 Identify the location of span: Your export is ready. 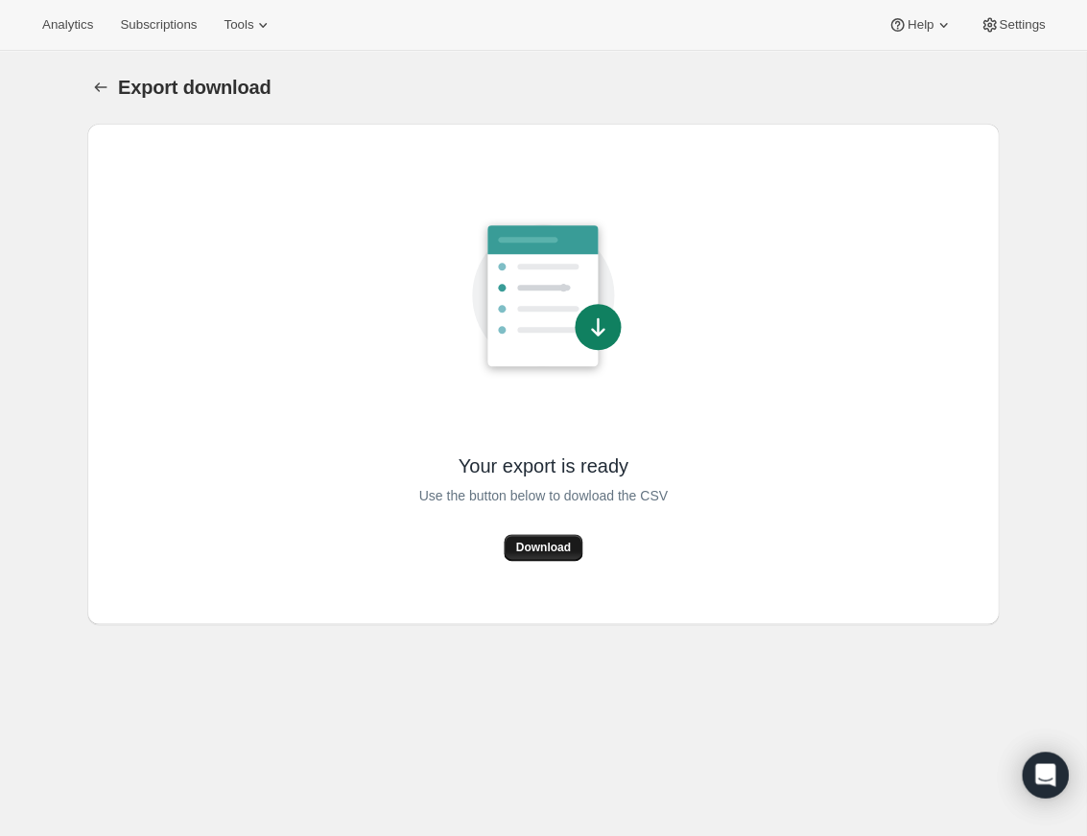
(542, 466).